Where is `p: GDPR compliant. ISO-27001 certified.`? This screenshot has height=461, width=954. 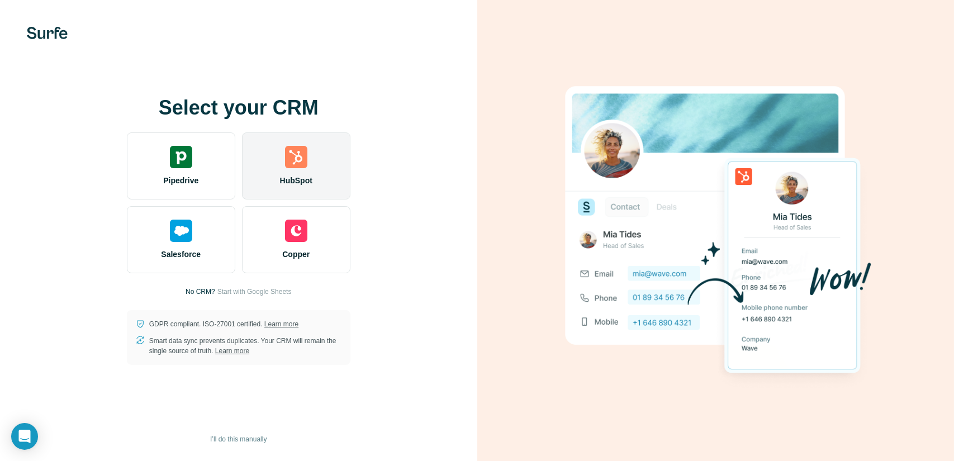 p: GDPR compliant. ISO-27001 certified. is located at coordinates (223, 324).